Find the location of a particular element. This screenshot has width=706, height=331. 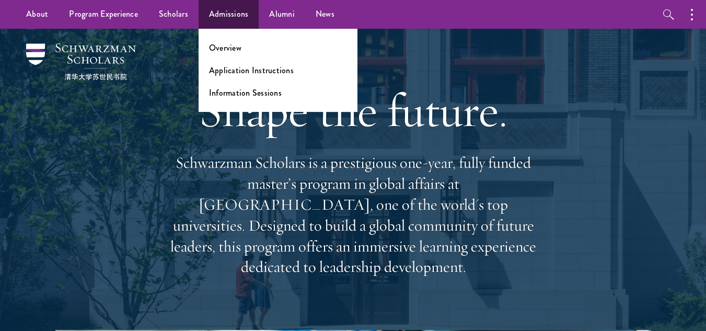

a: Information Sessions is located at coordinates (245, 92).